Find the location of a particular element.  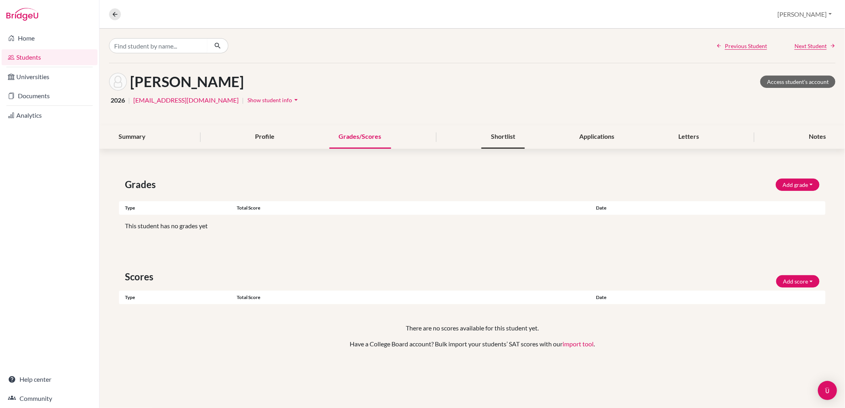

span: Scores is located at coordinates (140, 277).